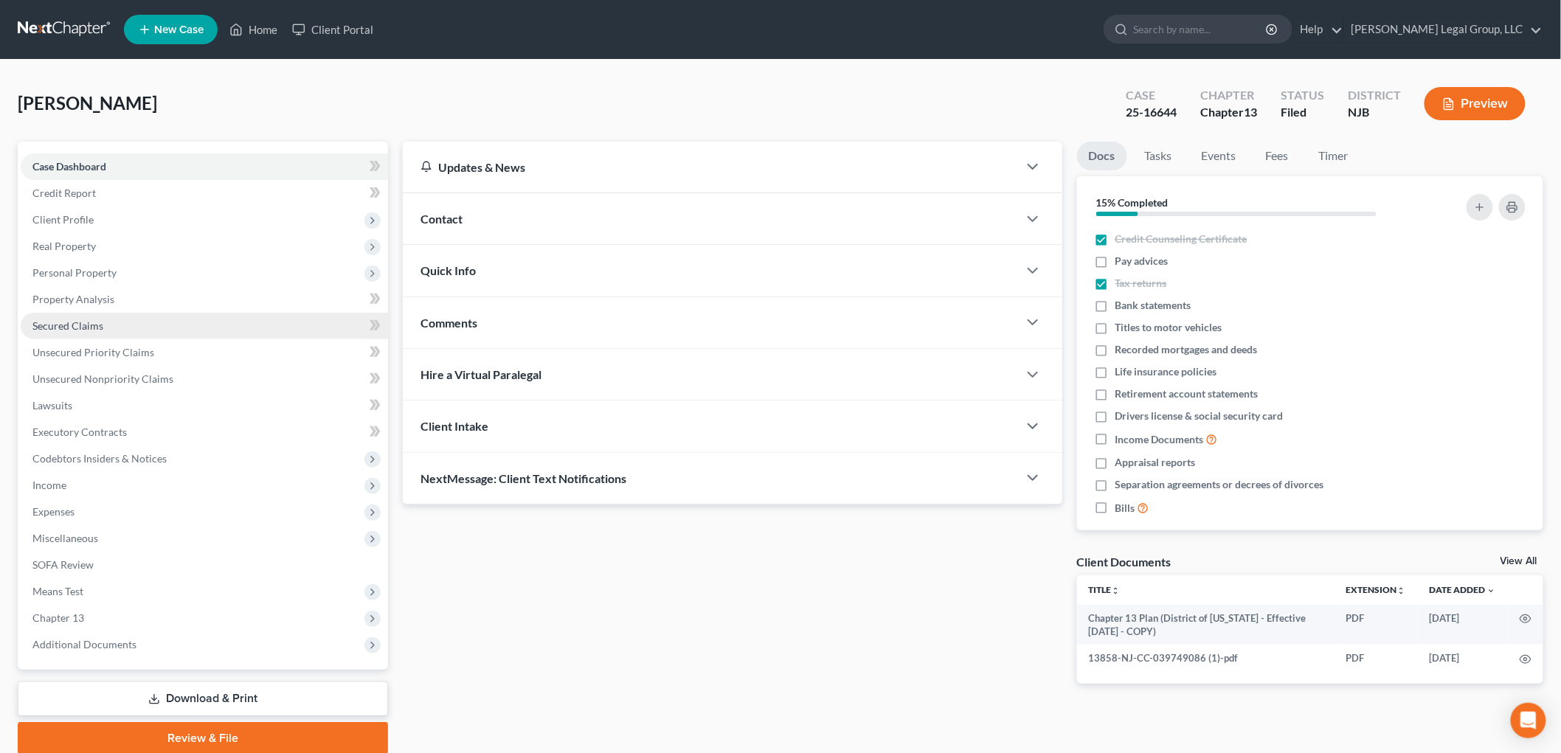 This screenshot has height=753, width=1561. Describe the element at coordinates (204, 406) in the screenshot. I see `a: Lawsuits` at that location.